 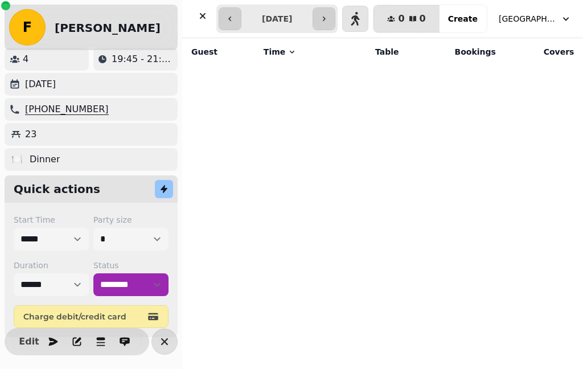 What do you see at coordinates (26, 59) in the screenshot?
I see `p: 4` at bounding box center [26, 59].